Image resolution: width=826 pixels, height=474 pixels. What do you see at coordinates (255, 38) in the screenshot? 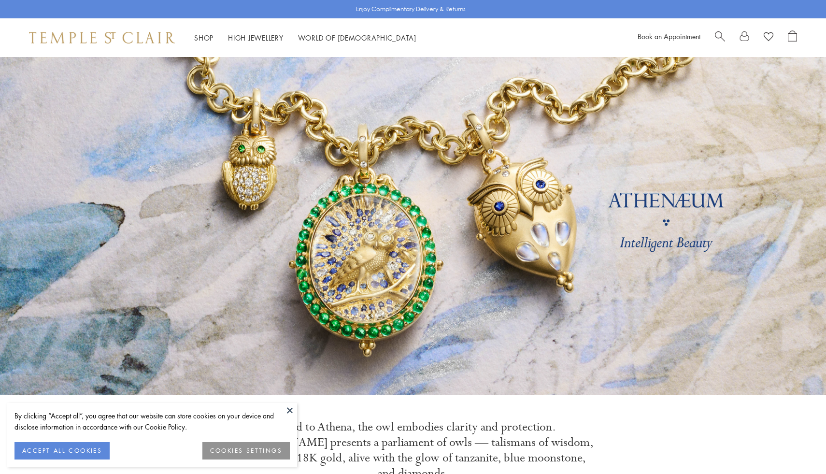
I see `a: High JewelleryHigh Jewellery` at bounding box center [255, 38].